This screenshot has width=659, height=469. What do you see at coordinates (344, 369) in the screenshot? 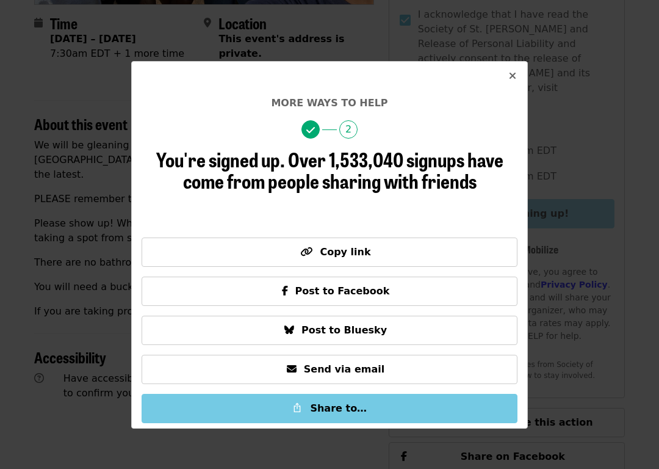
I see `span: Send via email` at bounding box center [344, 369].